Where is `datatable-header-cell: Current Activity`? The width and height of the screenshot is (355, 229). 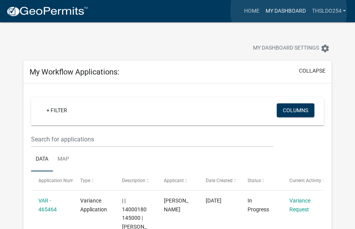
datatable-header-cell: Current Activity is located at coordinates (302, 180).